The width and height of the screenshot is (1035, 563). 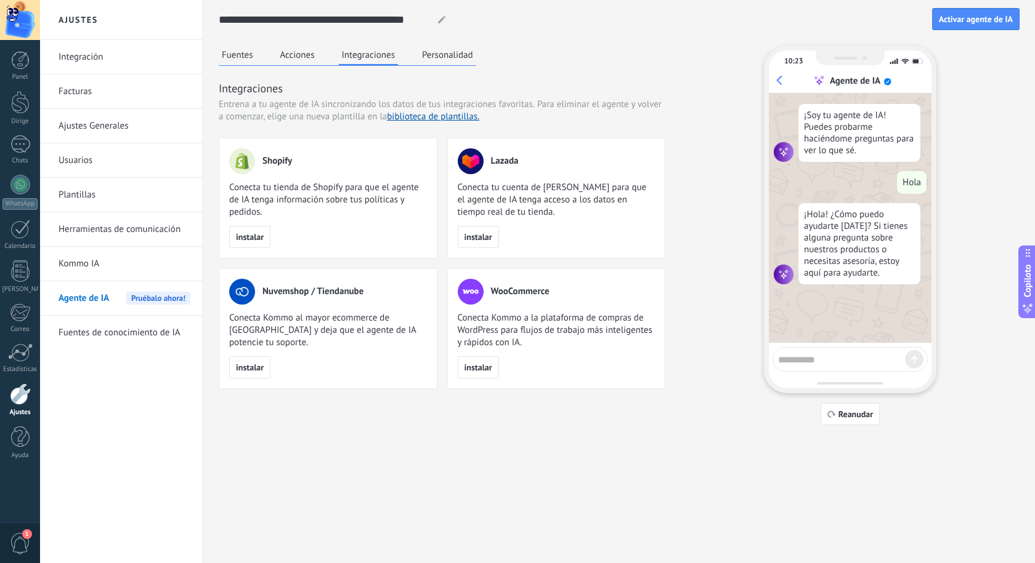 What do you see at coordinates (124, 230) in the screenshot?
I see `a: Herramientas de comunicación` at bounding box center [124, 230].